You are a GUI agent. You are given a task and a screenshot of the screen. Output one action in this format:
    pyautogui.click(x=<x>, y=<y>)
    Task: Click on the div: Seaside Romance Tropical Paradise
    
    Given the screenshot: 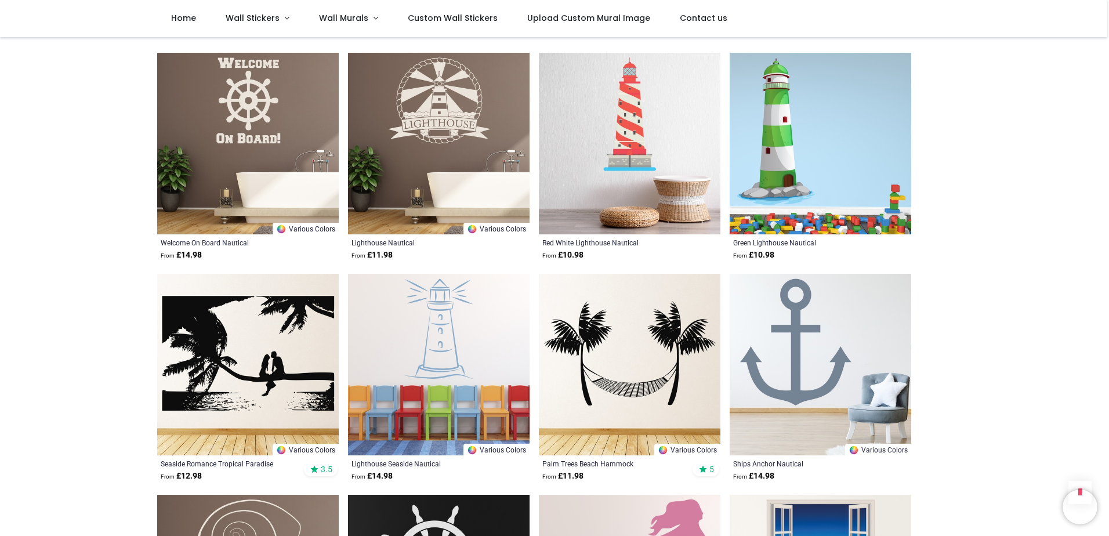 What is the action you would take?
    pyautogui.click(x=230, y=463)
    